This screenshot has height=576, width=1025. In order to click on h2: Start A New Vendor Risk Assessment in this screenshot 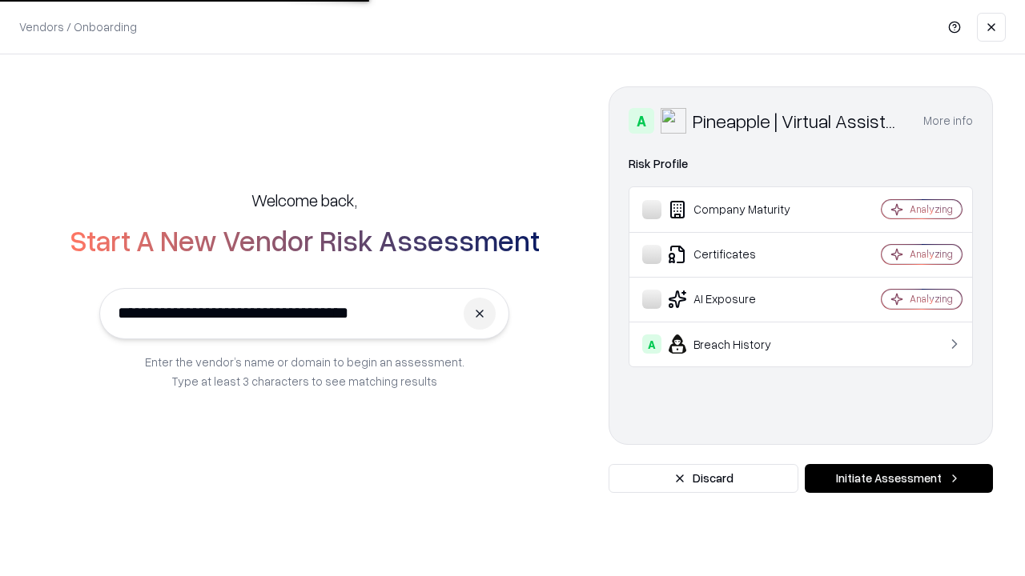, I will do `click(304, 240)`.